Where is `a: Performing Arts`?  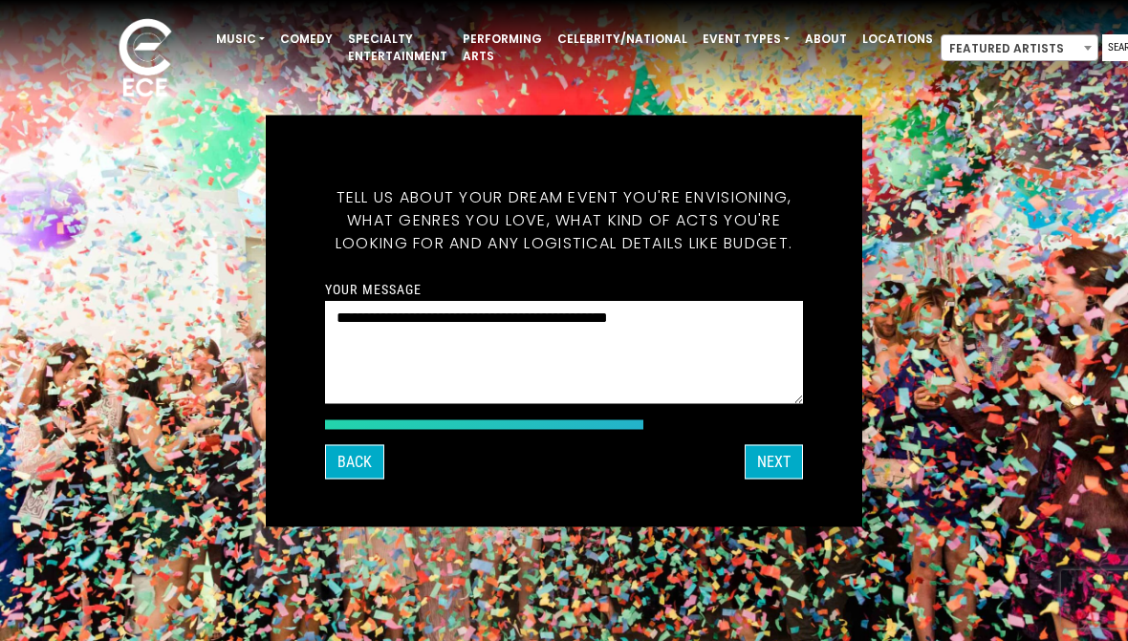 a: Performing Arts is located at coordinates (502, 48).